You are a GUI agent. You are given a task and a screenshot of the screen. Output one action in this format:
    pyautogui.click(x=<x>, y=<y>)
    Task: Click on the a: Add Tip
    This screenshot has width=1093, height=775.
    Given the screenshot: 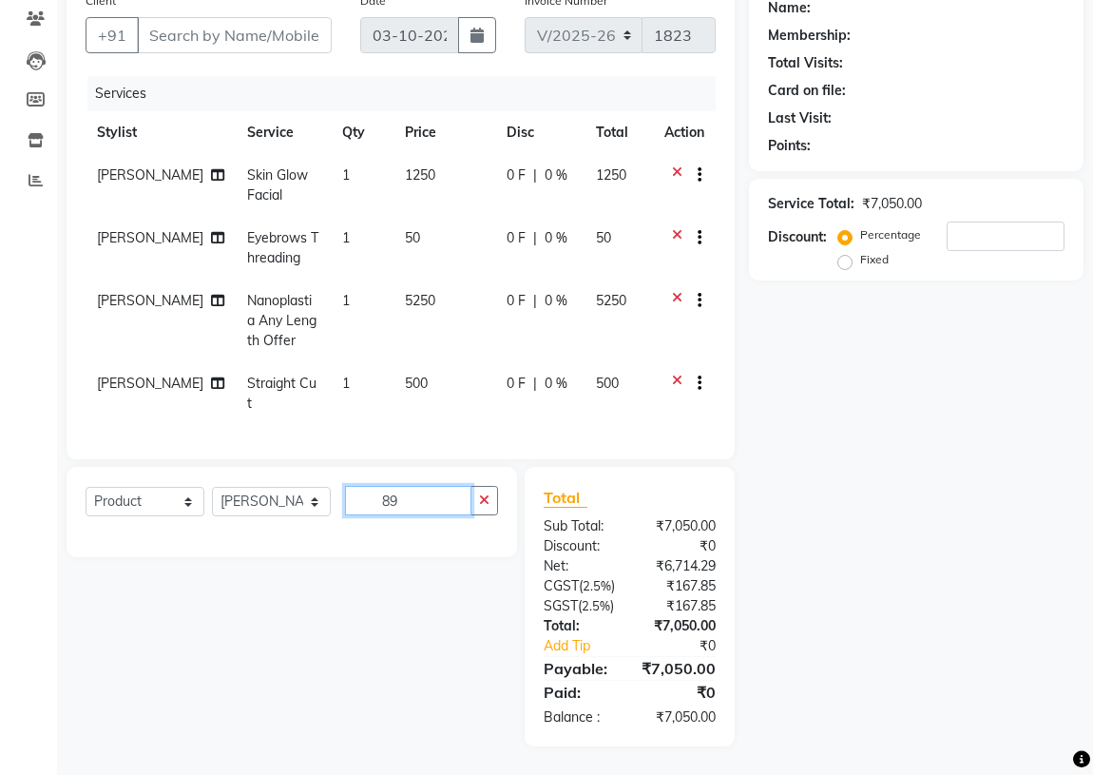 What is the action you would take?
    pyautogui.click(x=587, y=645)
    